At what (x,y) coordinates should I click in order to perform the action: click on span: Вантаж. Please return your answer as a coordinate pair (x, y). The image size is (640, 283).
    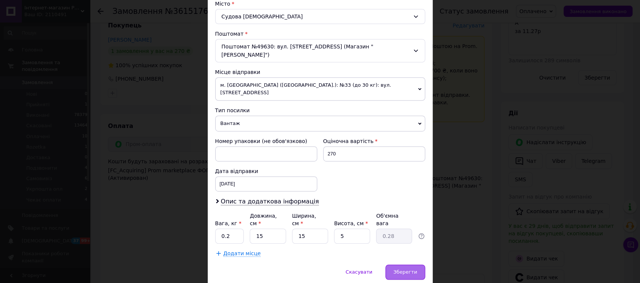
    Looking at the image, I should click on (320, 123).